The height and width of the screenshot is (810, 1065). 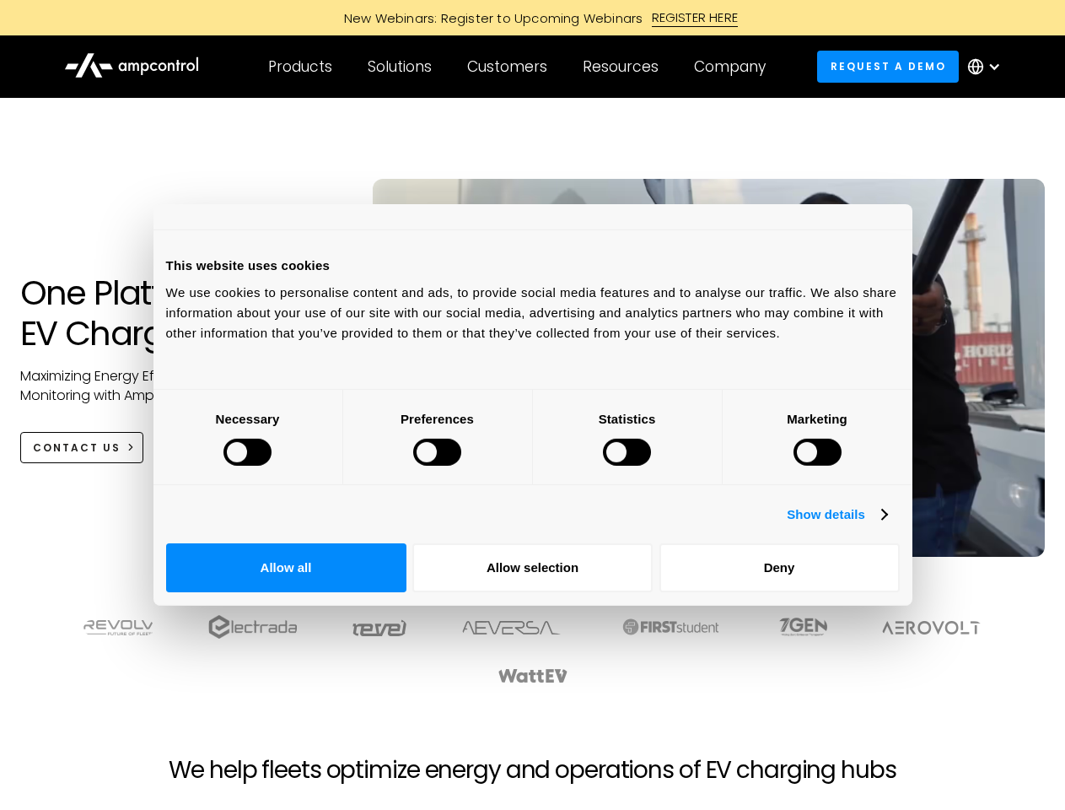 What do you see at coordinates (533, 312) in the screenshot?
I see `div: We use cookies to personalise content and ads, to provide social media features and to analyse ou...` at bounding box center [533, 312].